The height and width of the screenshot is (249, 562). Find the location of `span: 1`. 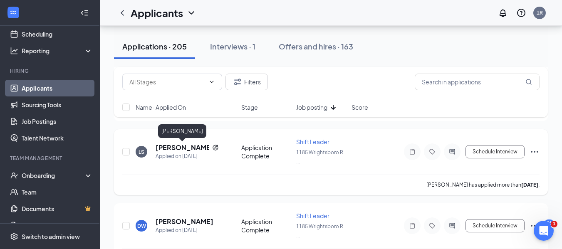

span: 1 is located at coordinates (554, 224).